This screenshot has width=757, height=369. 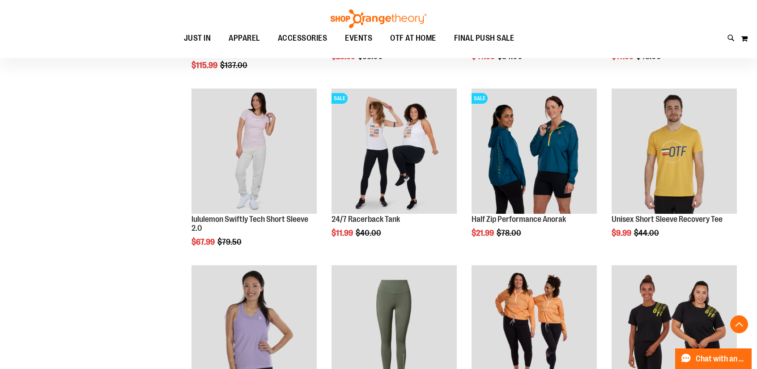 What do you see at coordinates (302, 38) in the screenshot?
I see `span: ACCESSORIES` at bounding box center [302, 38].